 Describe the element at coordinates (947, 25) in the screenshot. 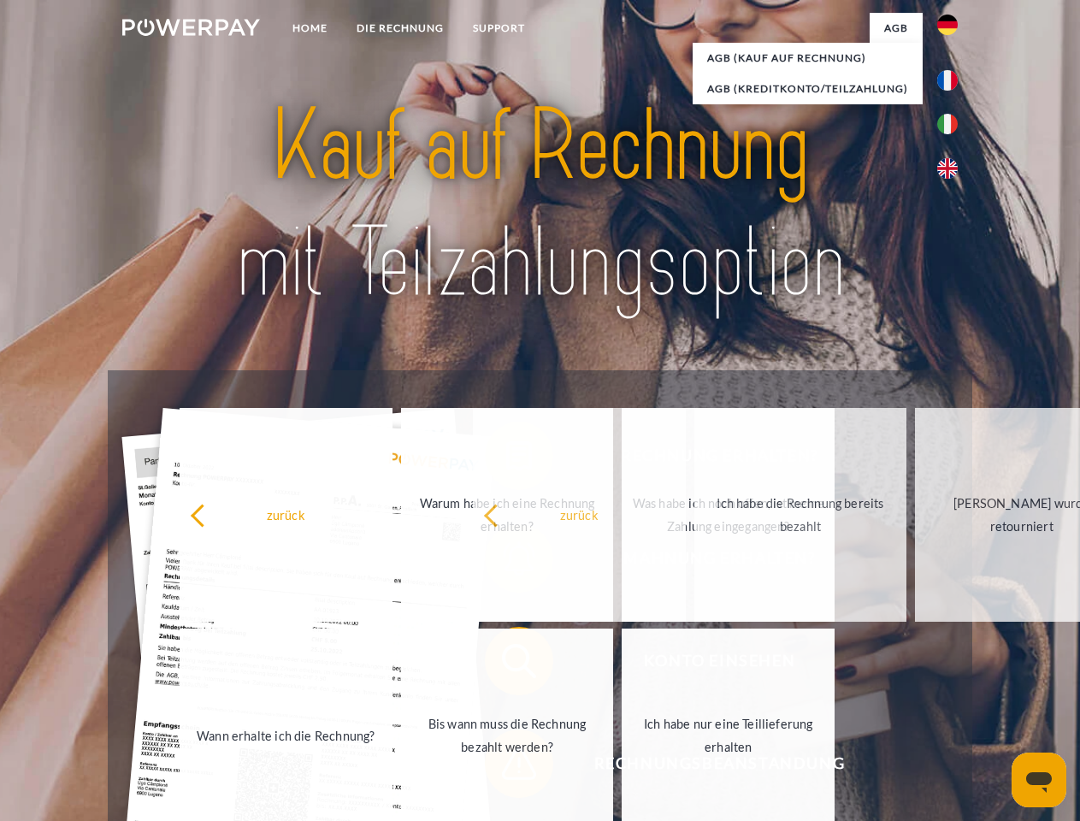

I see `img: de` at that location.